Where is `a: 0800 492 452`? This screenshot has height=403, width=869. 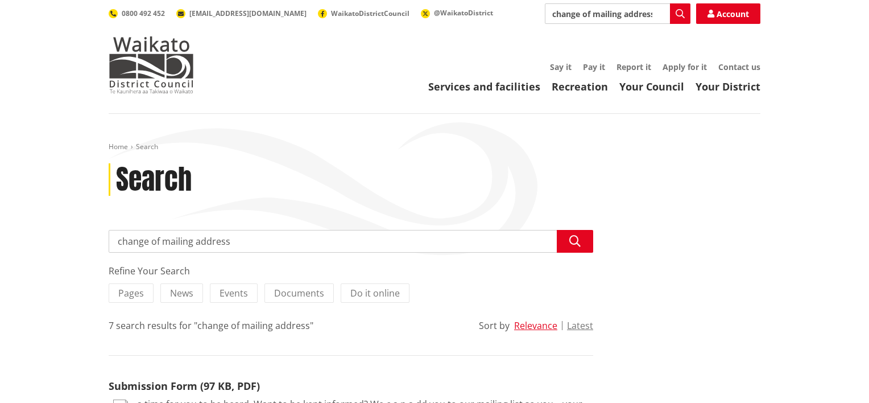 a: 0800 492 452 is located at coordinates (136, 13).